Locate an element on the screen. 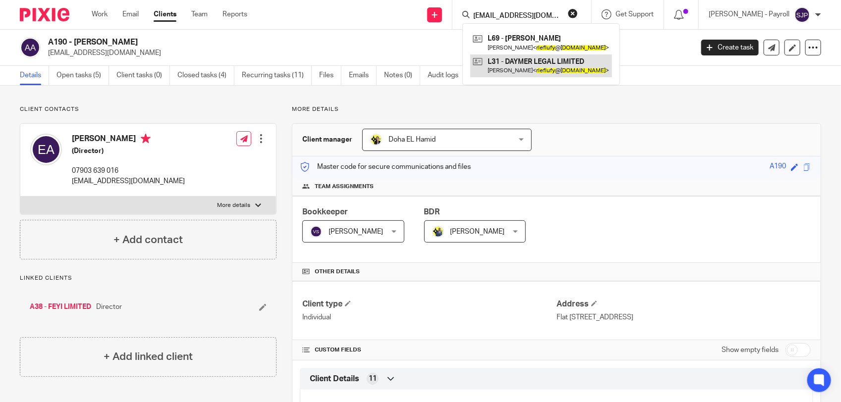 This screenshot has height=402, width=841. p: Master code for secure communications and files is located at coordinates (385, 167).